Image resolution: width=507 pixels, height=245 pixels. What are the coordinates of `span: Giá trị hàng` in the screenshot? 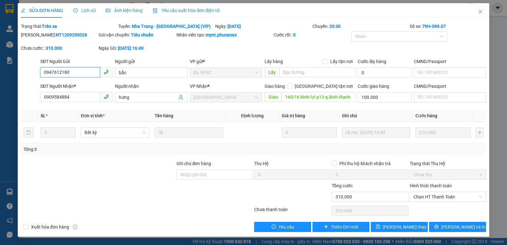 It's located at (293, 116).